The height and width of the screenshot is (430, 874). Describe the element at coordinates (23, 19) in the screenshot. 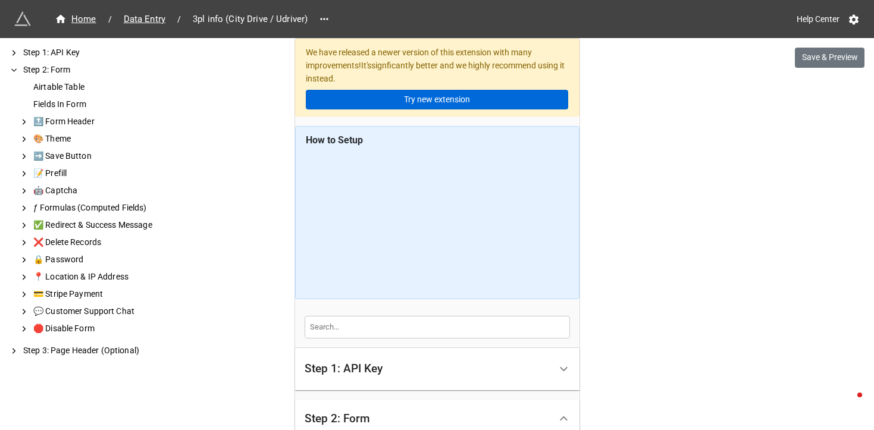

I see `img: miniextensions-icon.73ae0678.png` at that location.